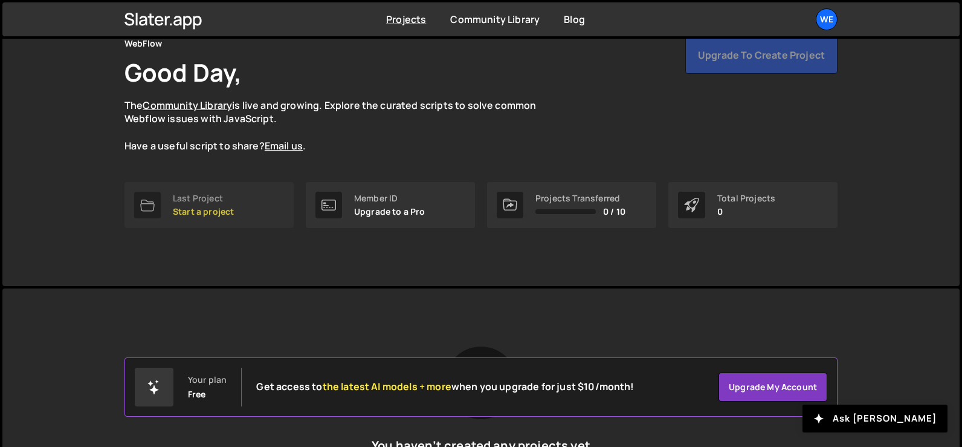  I want to click on span: 0 / 10, so click(614, 212).